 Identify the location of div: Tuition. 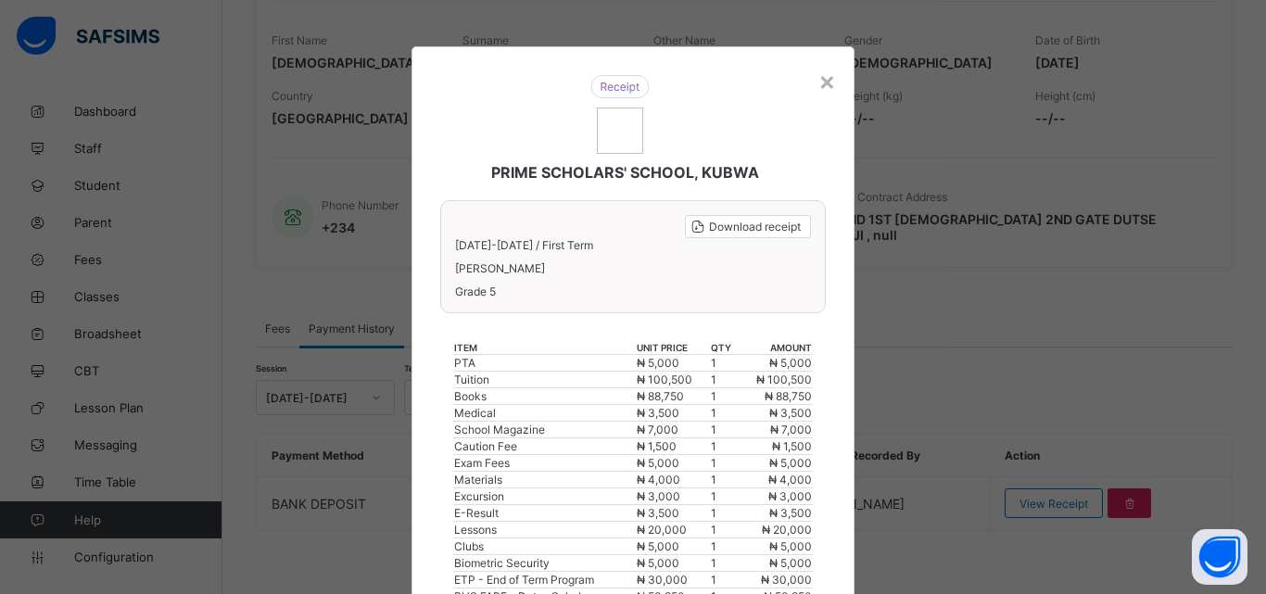
(544, 379).